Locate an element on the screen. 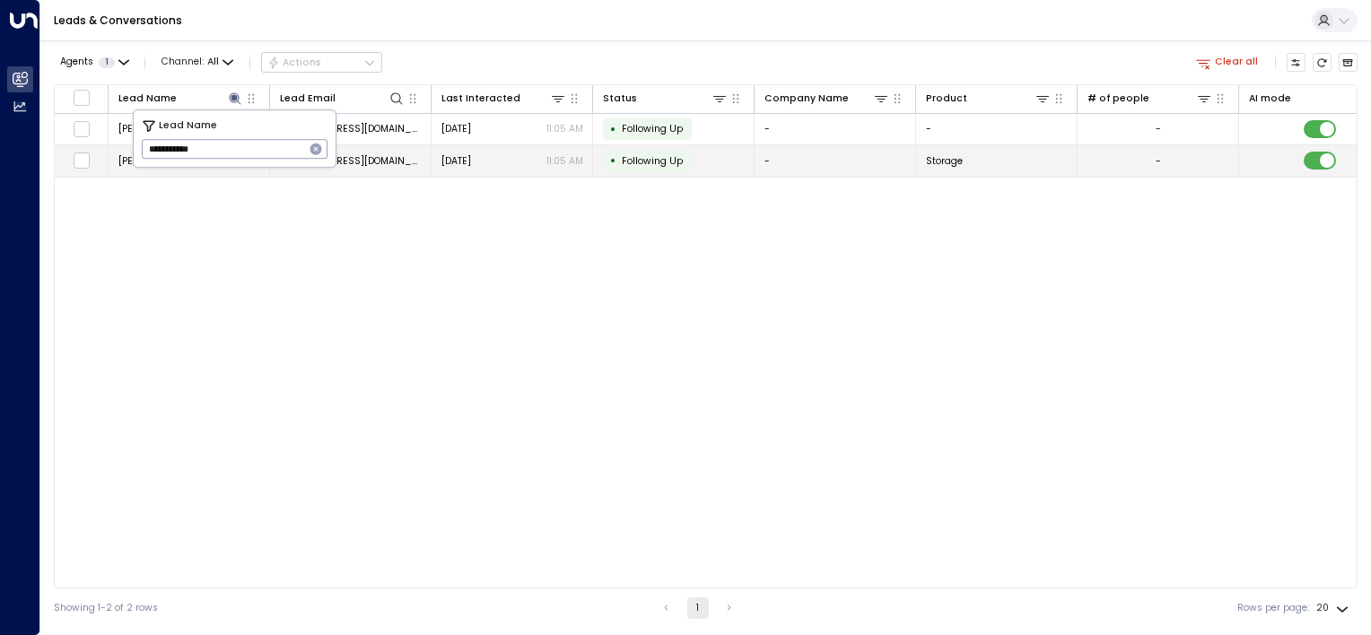  button: Clear all is located at coordinates (1227, 62).